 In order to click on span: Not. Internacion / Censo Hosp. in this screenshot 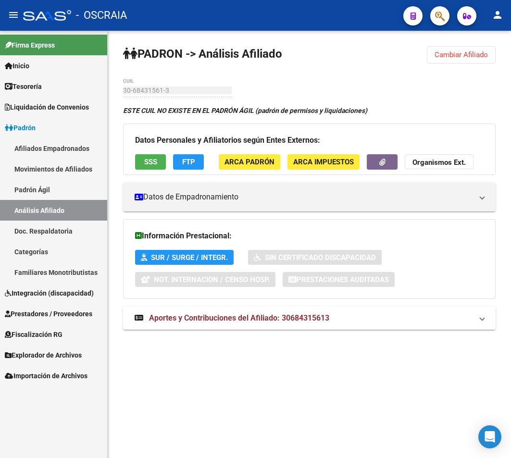, I will do `click(211, 280)`.